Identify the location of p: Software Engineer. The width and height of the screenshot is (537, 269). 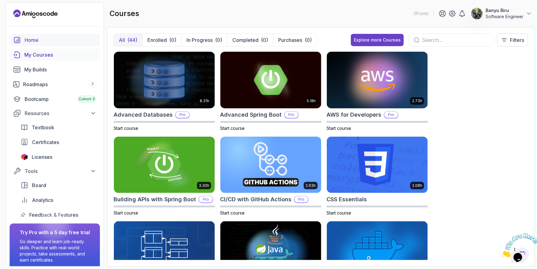
(505, 17).